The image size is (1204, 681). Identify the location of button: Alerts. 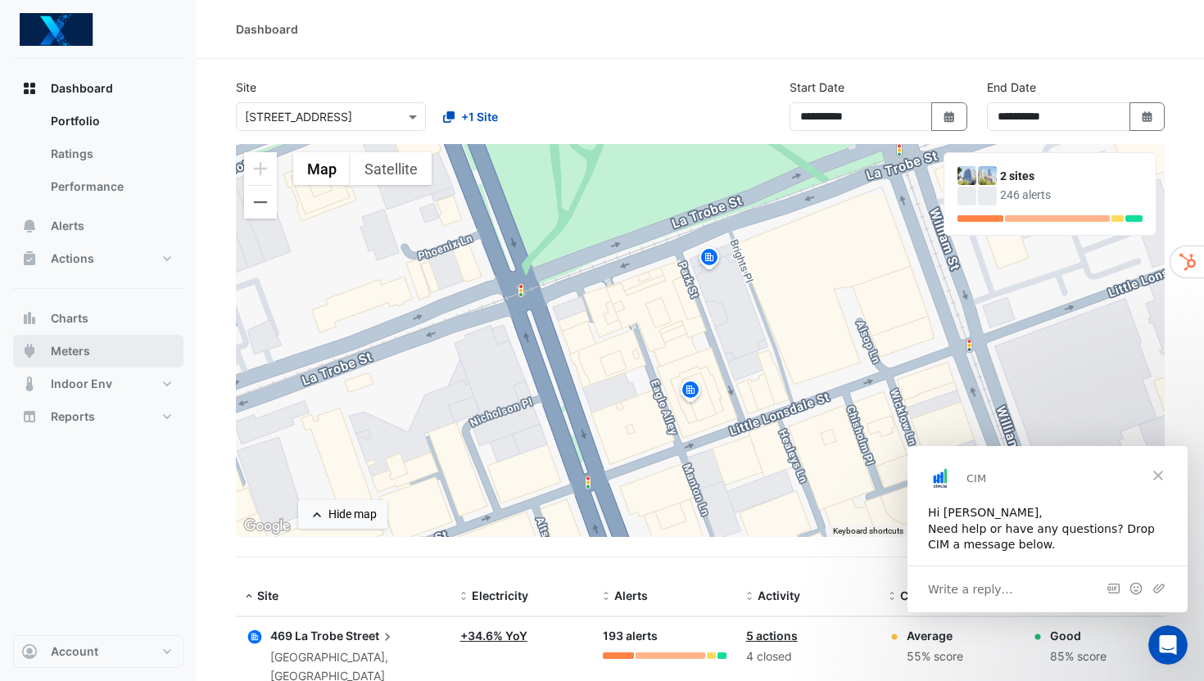
(98, 226).